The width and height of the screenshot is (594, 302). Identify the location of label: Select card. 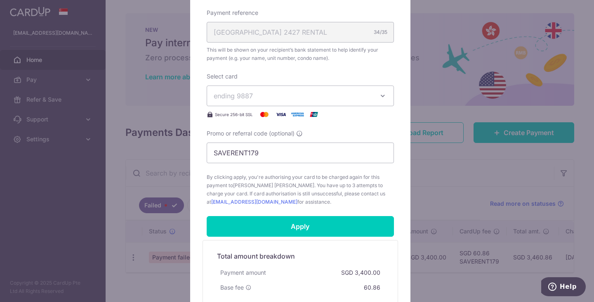
(222, 76).